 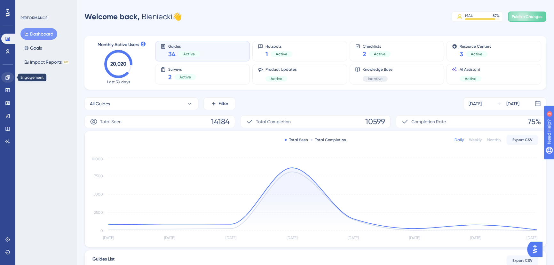 I want to click on span: 14184, so click(x=221, y=122).